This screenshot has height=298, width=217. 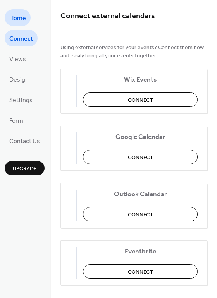 I want to click on a: Connect, so click(x=21, y=38).